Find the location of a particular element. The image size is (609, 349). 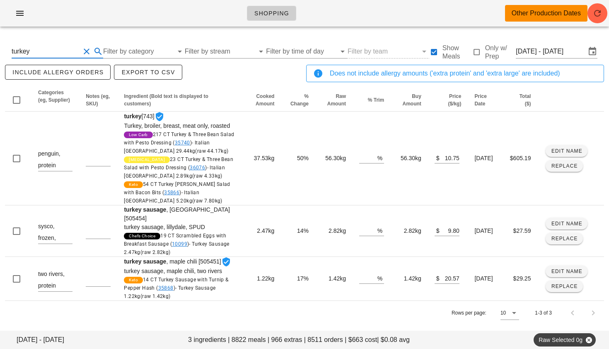

a: 35740 is located at coordinates (182, 143).